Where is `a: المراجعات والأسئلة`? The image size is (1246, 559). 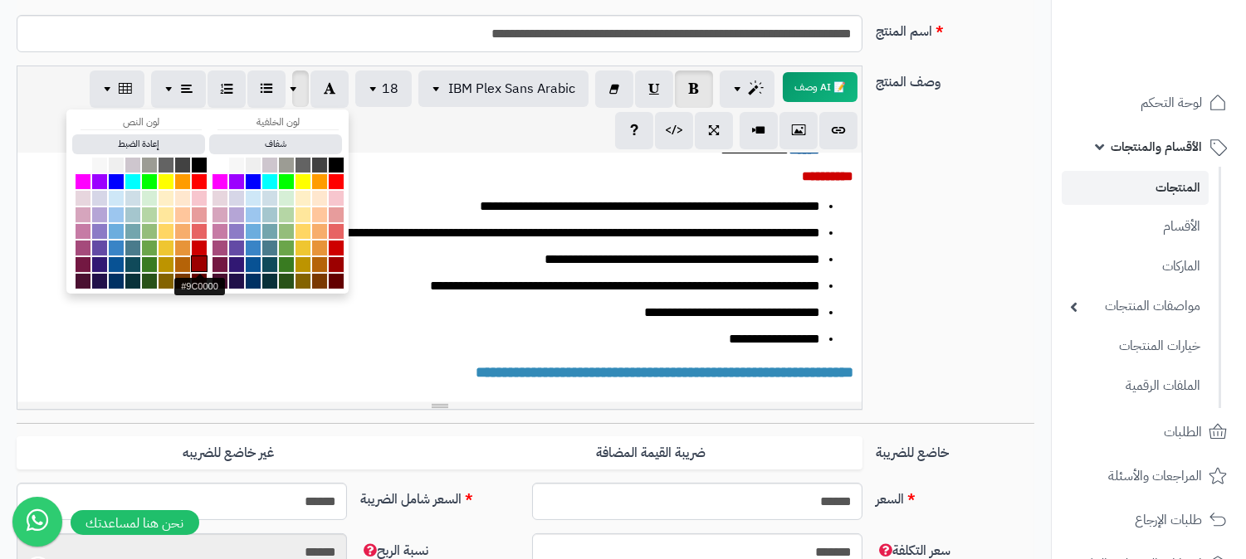 a: المراجعات والأسئلة is located at coordinates (1148, 476).